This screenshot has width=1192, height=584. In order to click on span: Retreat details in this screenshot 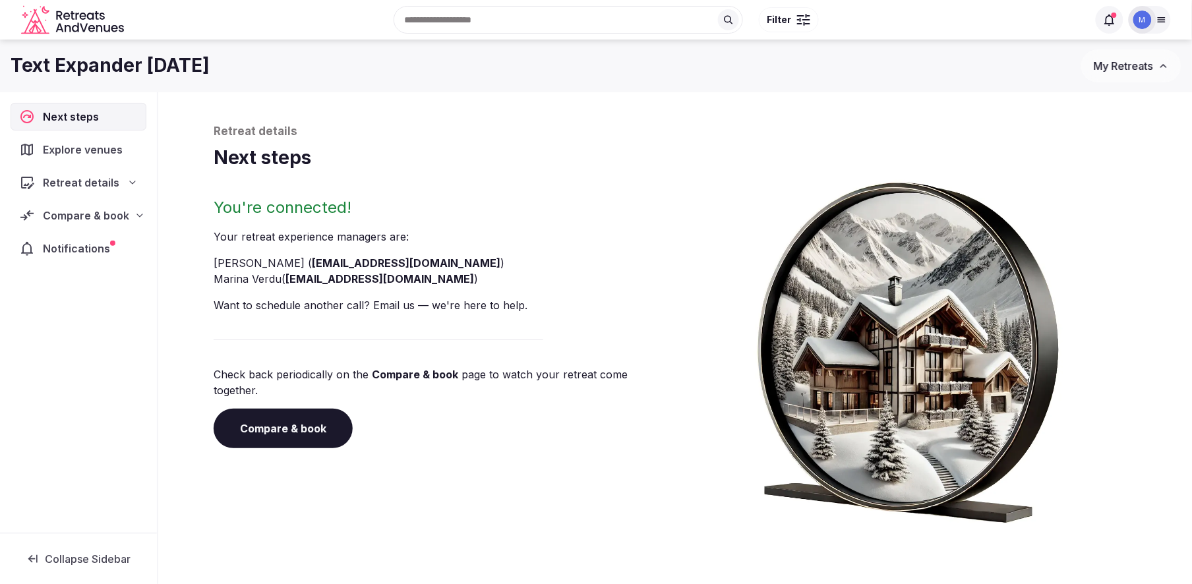, I will do `click(81, 183)`.